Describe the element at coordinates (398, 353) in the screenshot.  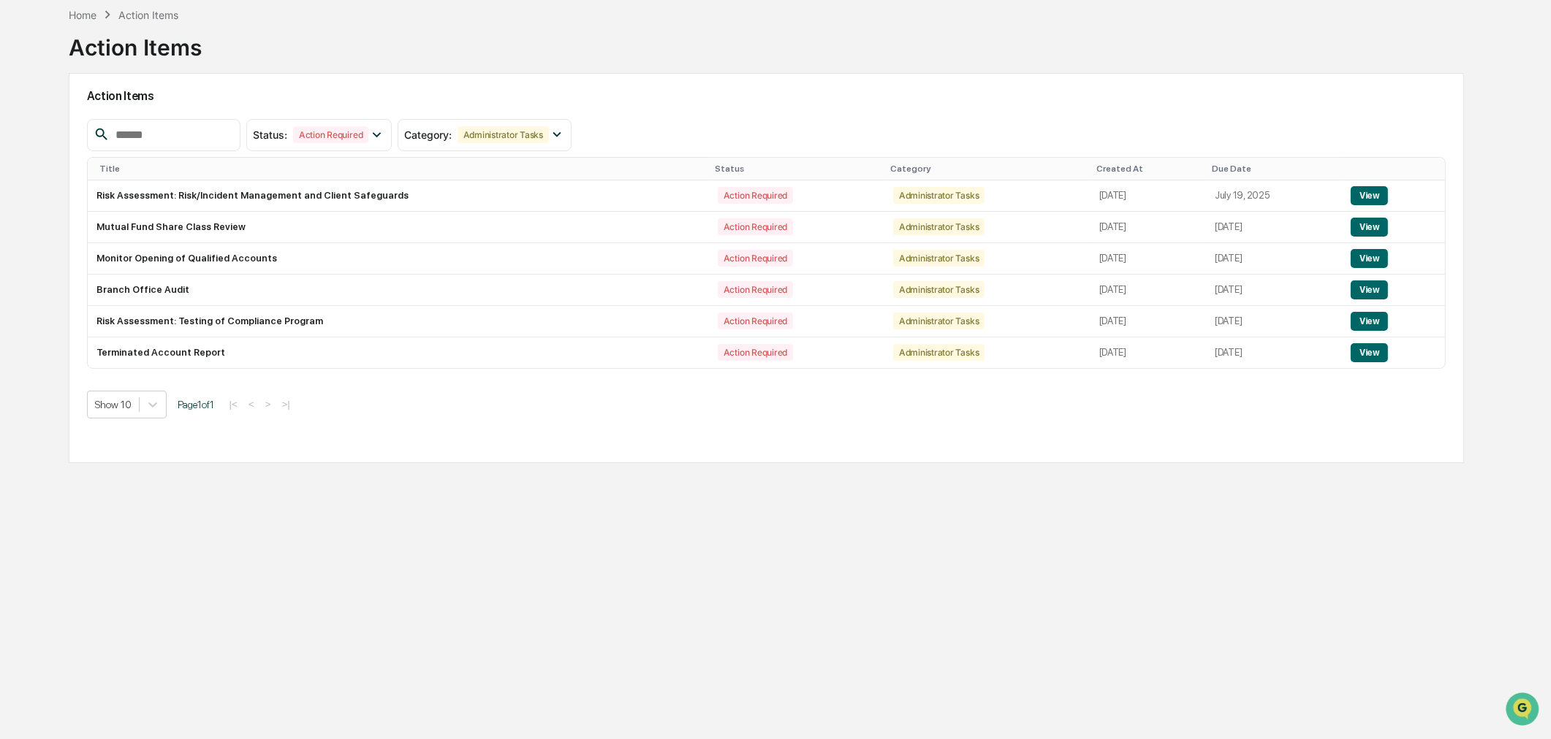
I see `td: Terminated Account Report` at that location.